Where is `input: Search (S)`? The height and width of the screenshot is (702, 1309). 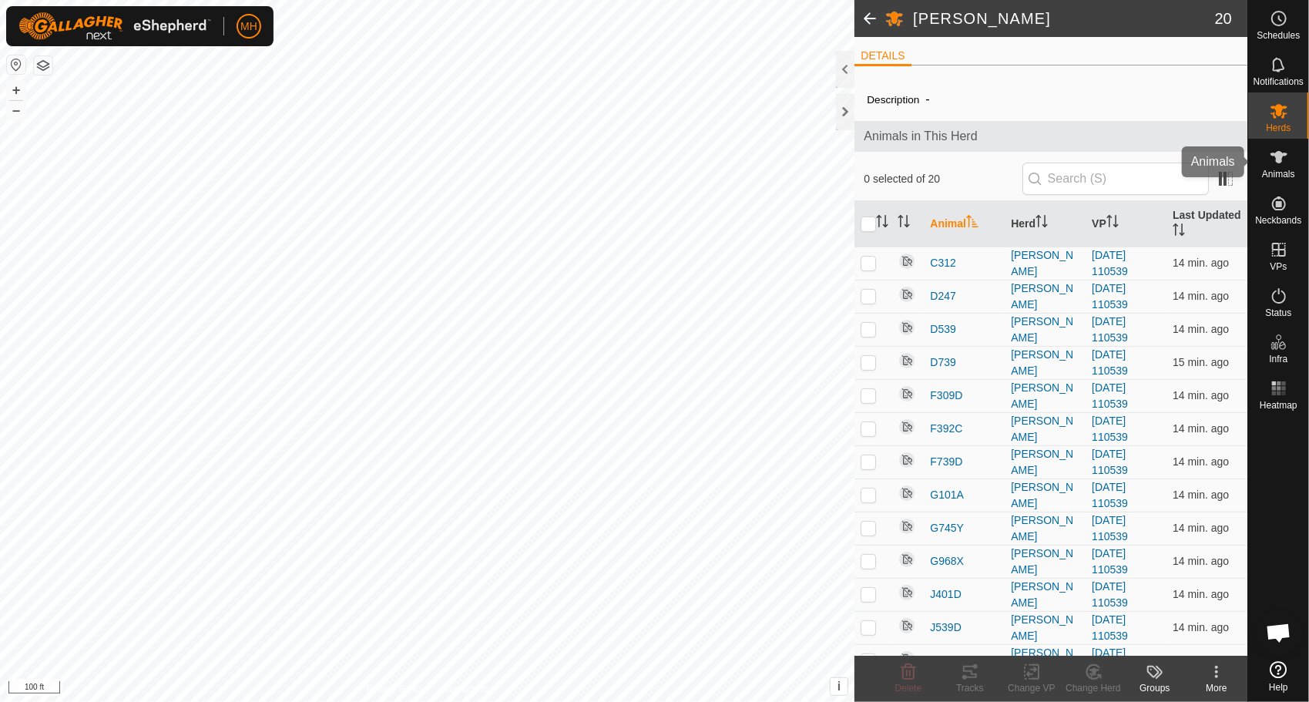
input: Search (S) is located at coordinates (1116, 179).